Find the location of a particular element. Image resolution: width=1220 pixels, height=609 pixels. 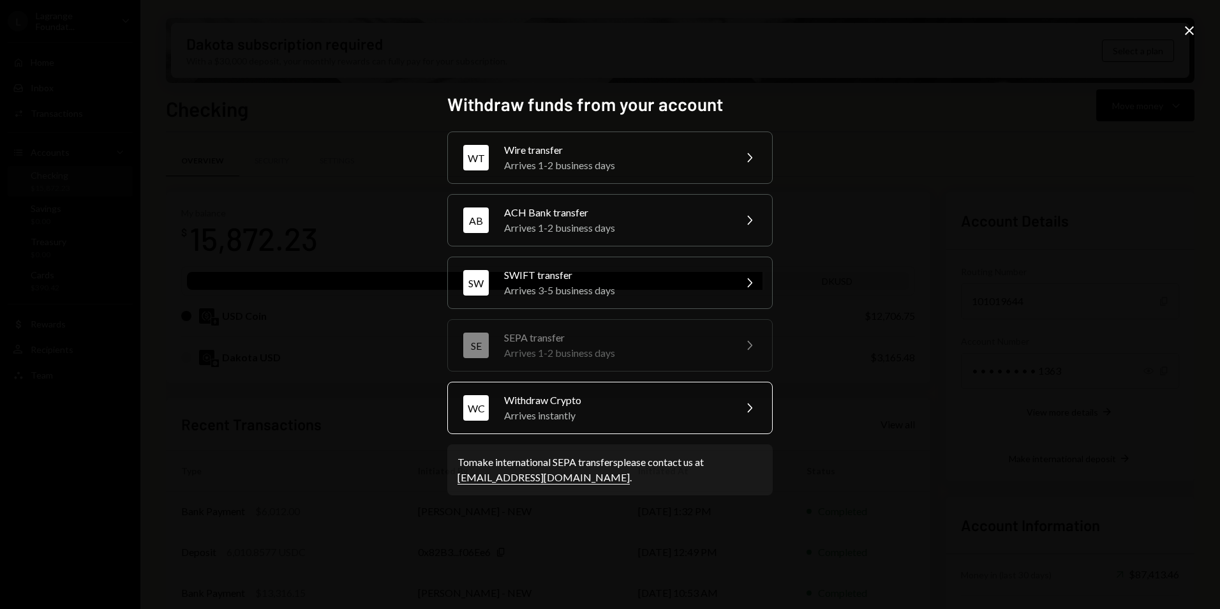

div: SWIFT transfer is located at coordinates (615, 275).